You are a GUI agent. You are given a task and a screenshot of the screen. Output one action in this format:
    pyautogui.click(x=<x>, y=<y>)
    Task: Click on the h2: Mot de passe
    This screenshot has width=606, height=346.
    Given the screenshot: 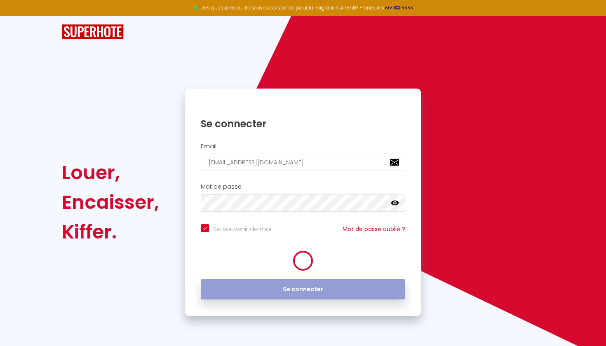 What is the action you would take?
    pyautogui.click(x=303, y=187)
    